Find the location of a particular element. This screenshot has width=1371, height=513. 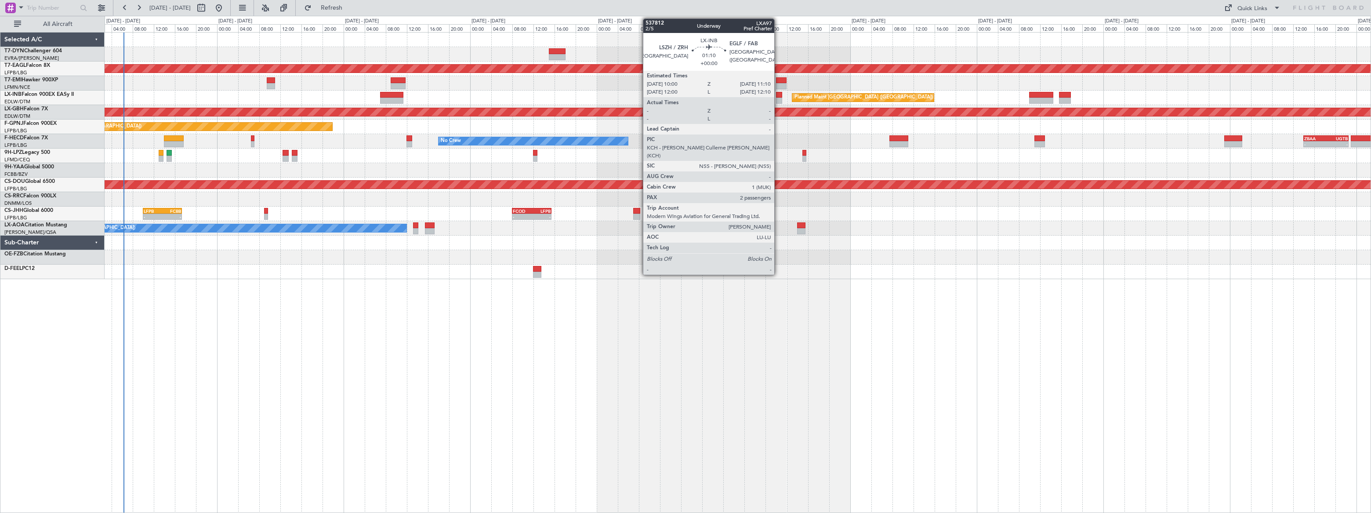

div: WSSL is located at coordinates (737, 138).